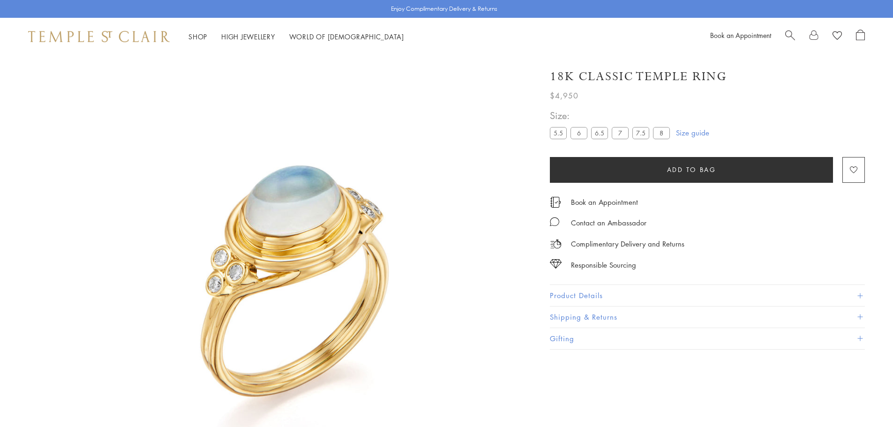 The width and height of the screenshot is (893, 427). What do you see at coordinates (555, 264) in the screenshot?
I see `img: icon_sourcing.svg` at bounding box center [555, 264].